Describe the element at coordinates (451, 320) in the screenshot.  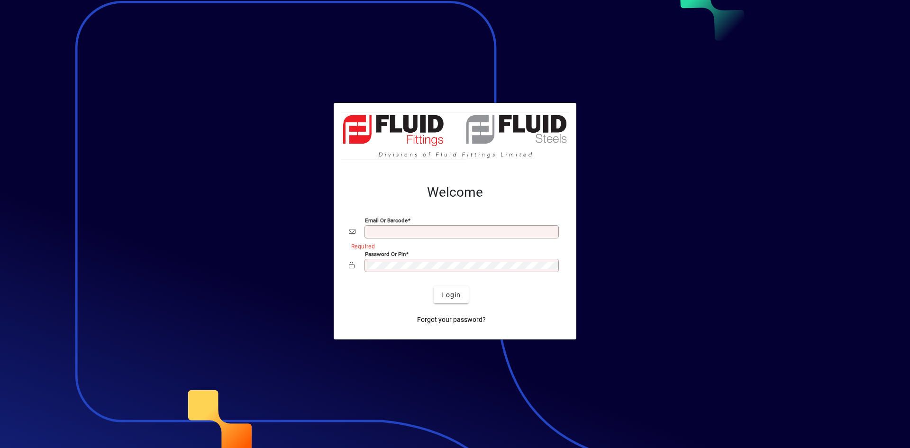
I see `span: Forgot your password?` at that location.